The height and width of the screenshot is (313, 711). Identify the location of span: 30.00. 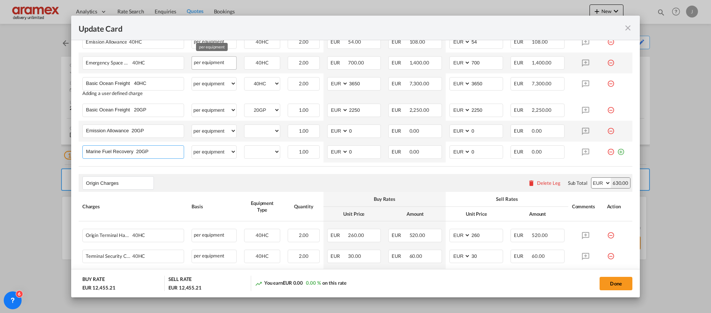
(354, 256).